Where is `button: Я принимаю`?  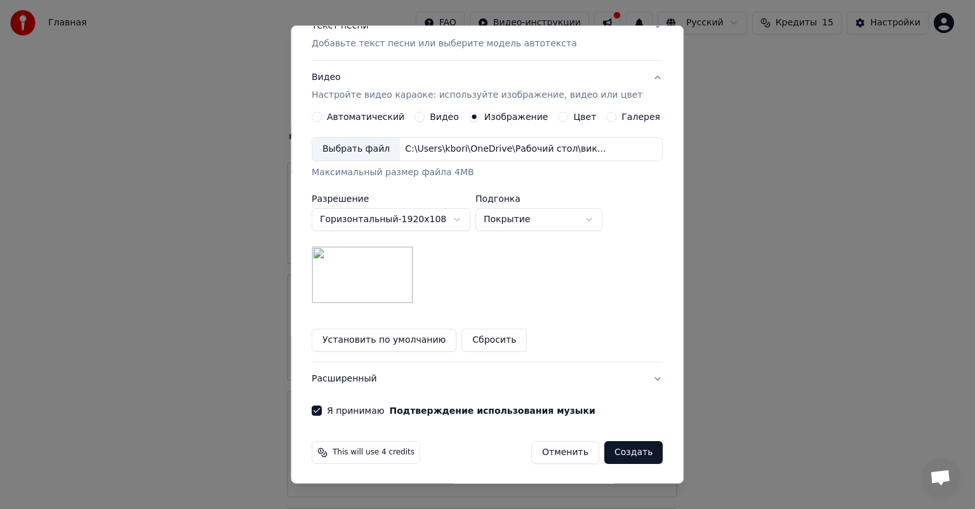
button: Я принимаю is located at coordinates (493, 411).